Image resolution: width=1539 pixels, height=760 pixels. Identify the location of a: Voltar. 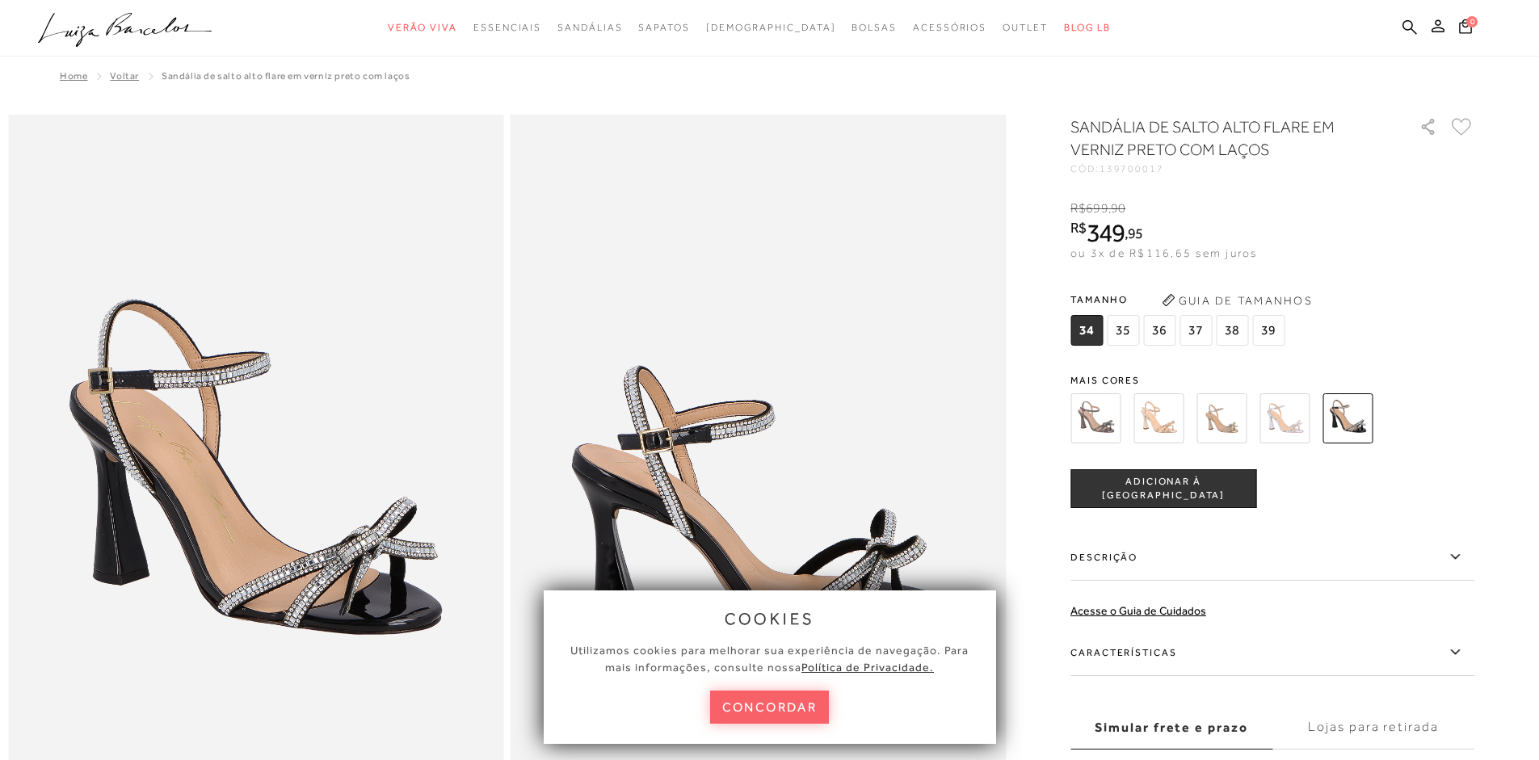
(124, 76).